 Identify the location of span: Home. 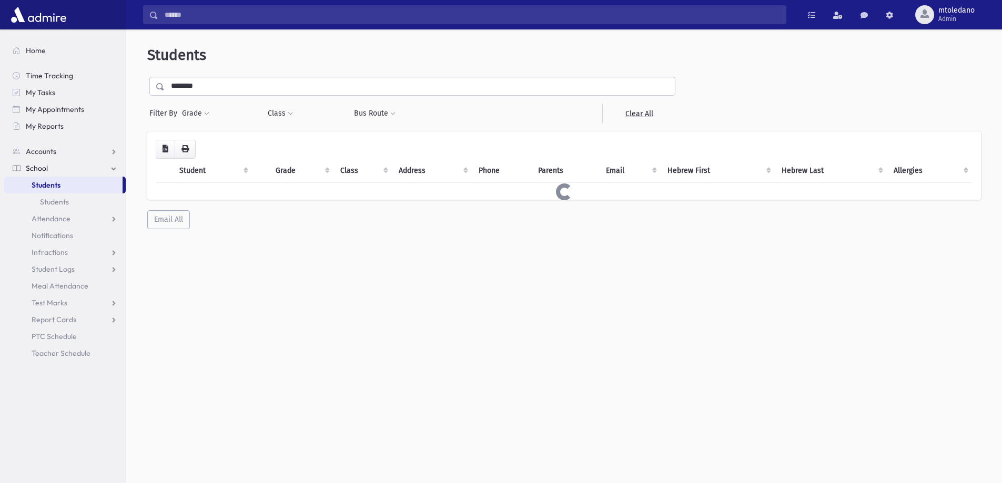
(36, 50).